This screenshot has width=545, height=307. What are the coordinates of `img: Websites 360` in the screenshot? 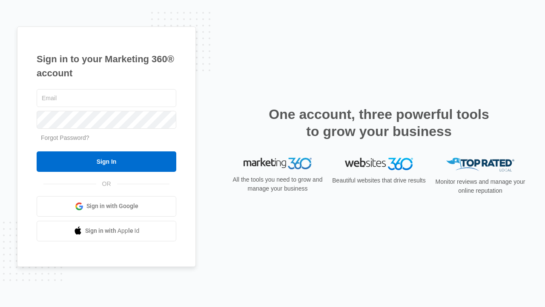 It's located at (379, 164).